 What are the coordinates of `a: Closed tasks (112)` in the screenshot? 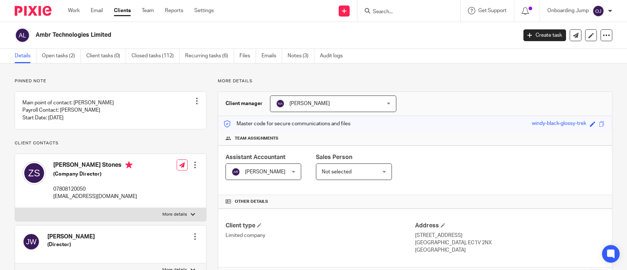 It's located at (155, 56).